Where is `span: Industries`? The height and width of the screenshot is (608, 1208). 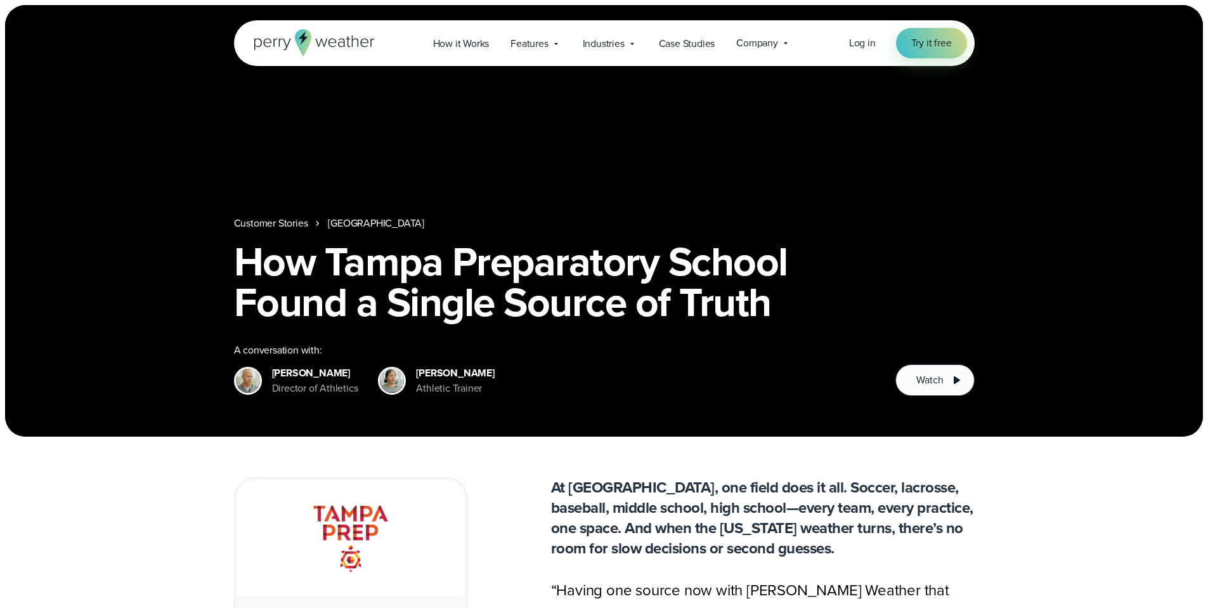
span: Industries is located at coordinates (604, 44).